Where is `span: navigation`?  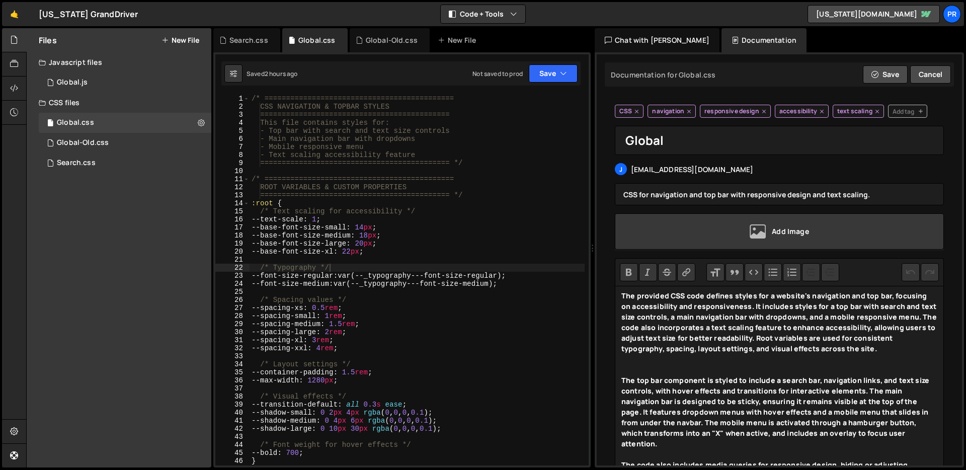 span: navigation is located at coordinates (668, 111).